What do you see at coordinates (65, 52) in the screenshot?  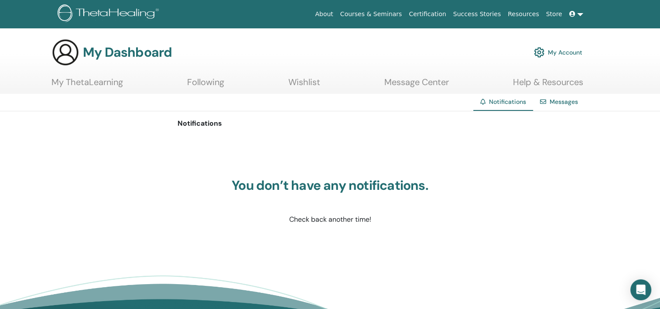 I see `img: generic-user-icon.jpg` at bounding box center [65, 52].